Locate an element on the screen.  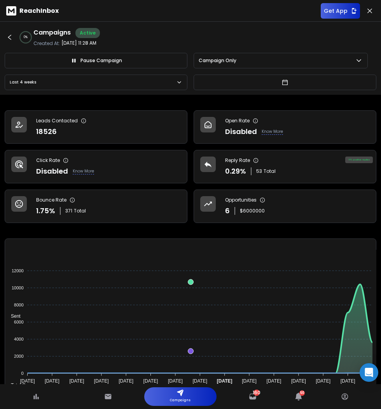
p: Campaigns is located at coordinates (180, 401).